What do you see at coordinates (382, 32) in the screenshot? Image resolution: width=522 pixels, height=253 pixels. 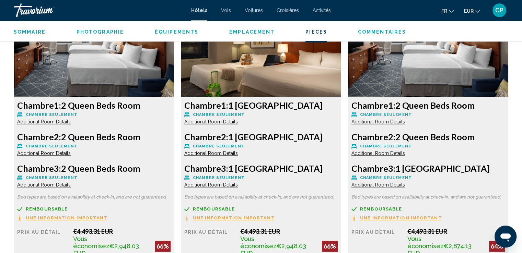 I see `span: Commentaires` at bounding box center [382, 32].